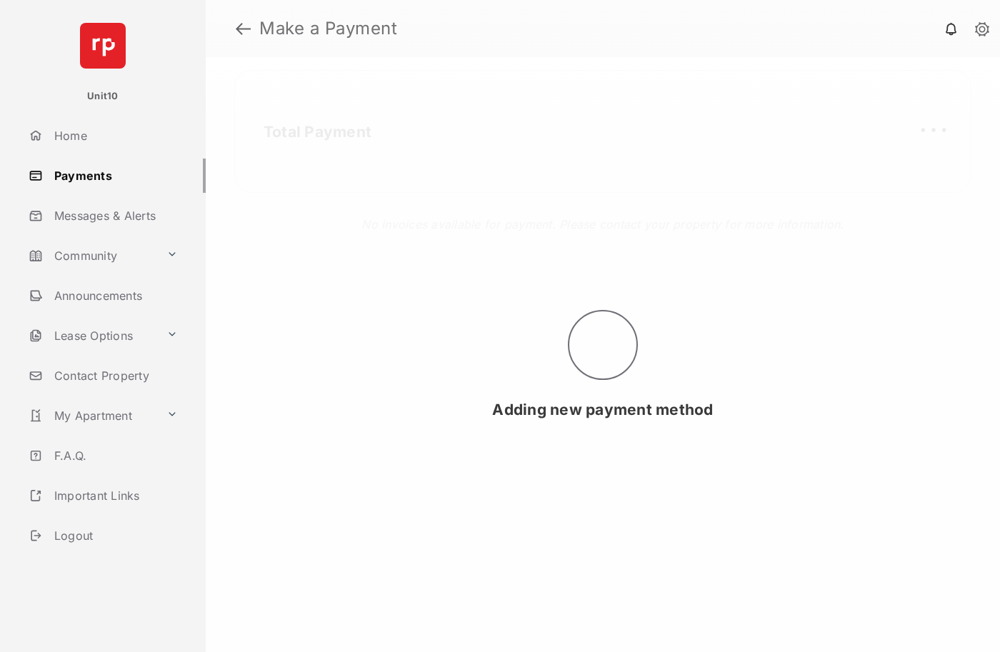 This screenshot has width=1000, height=652. What do you see at coordinates (91, 416) in the screenshot?
I see `a: My Apartment` at bounding box center [91, 416].